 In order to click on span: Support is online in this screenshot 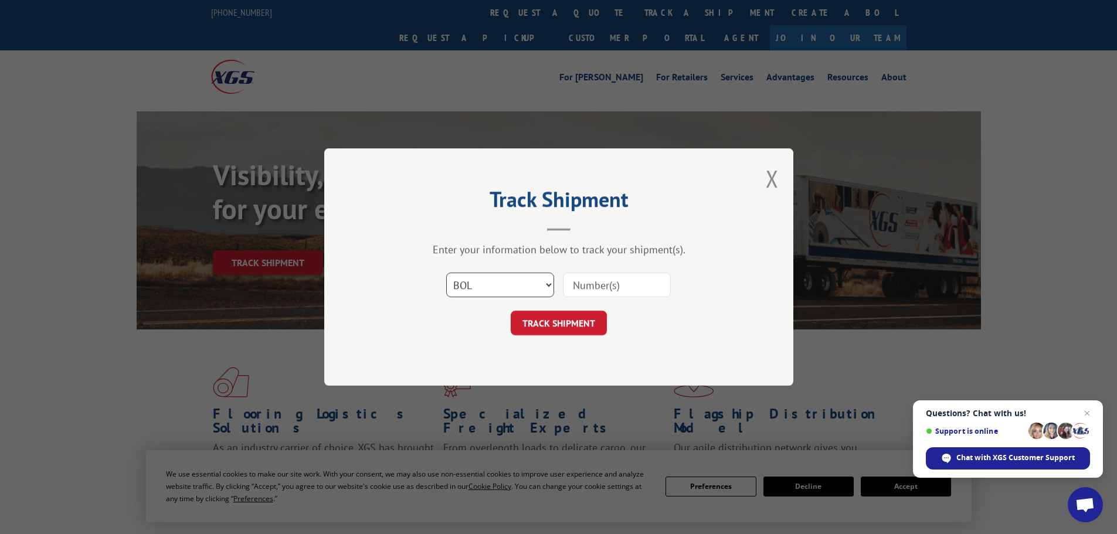, I will do `click(975, 431)`.